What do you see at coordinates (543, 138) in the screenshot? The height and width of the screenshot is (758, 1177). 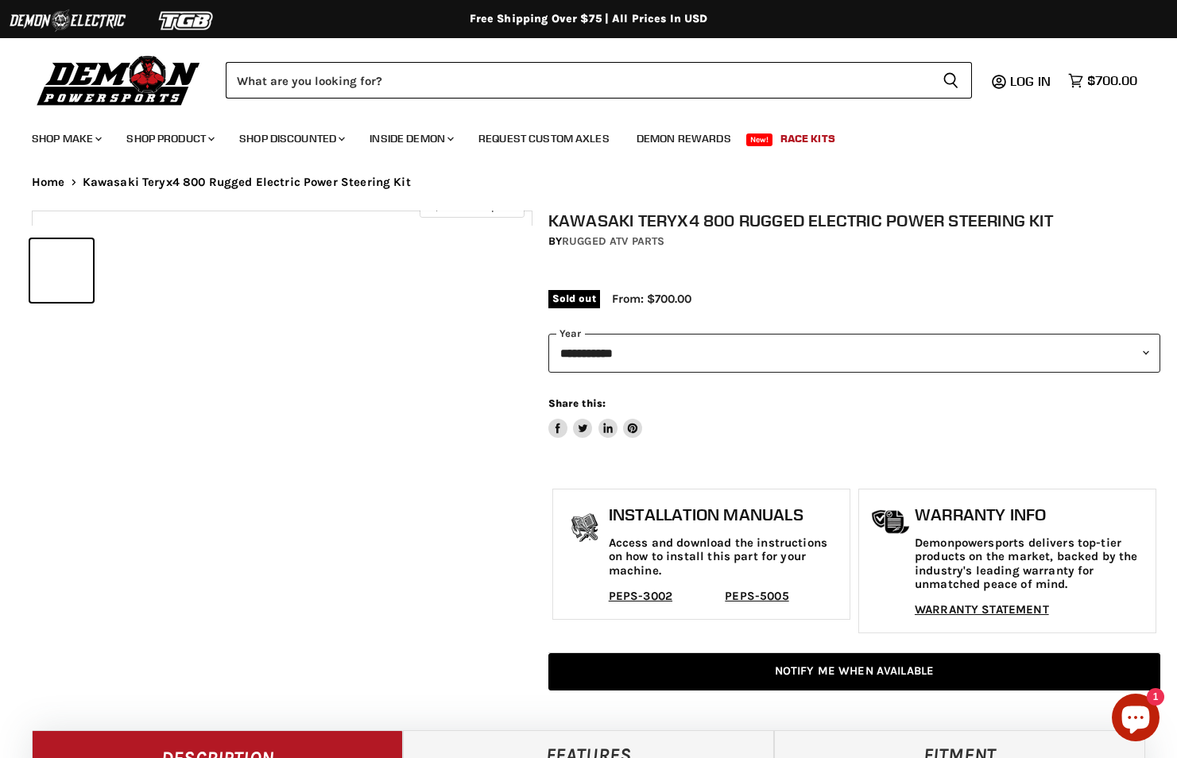 I see `a: Request Custom Axles` at bounding box center [543, 138].